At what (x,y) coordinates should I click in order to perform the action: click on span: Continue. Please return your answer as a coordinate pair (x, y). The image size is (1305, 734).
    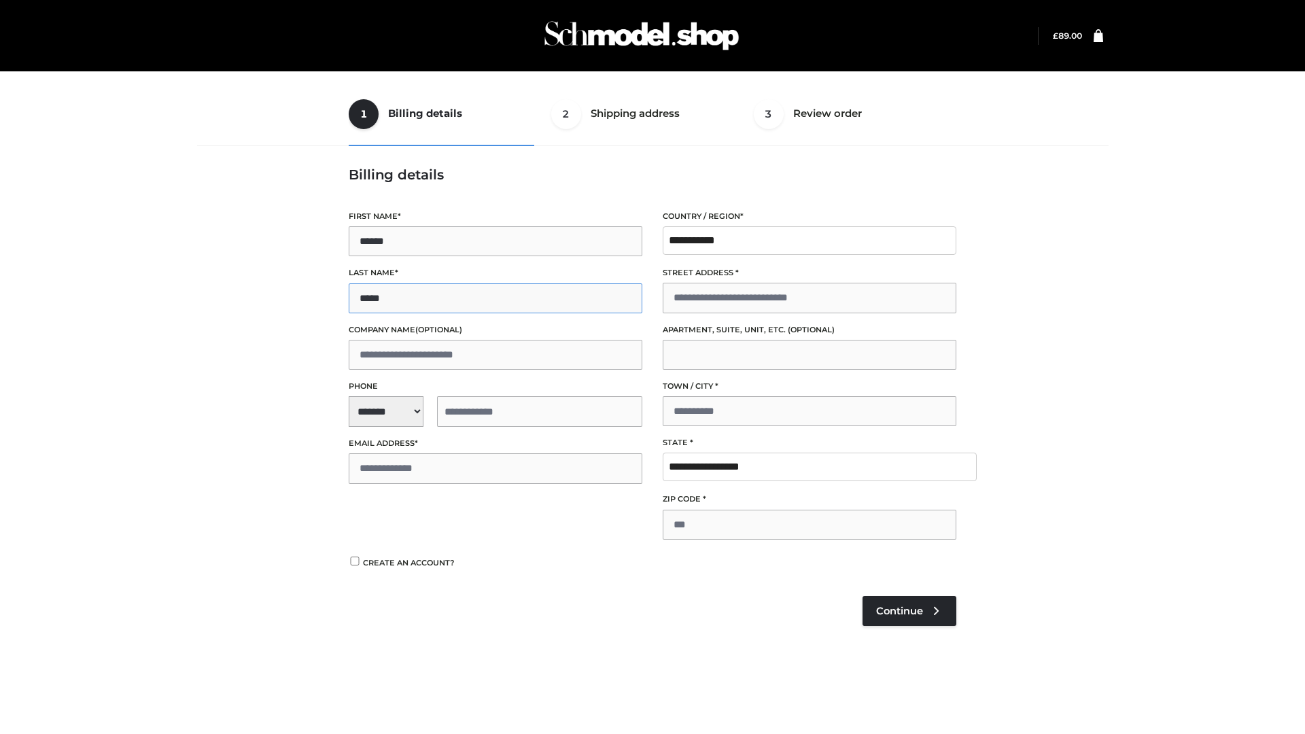
    Looking at the image, I should click on (900, 611).